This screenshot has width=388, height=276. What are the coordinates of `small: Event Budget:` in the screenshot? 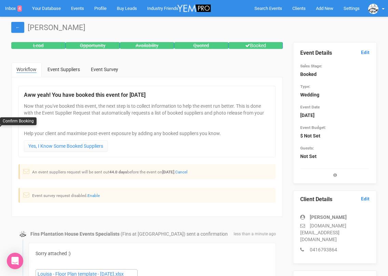 It's located at (313, 127).